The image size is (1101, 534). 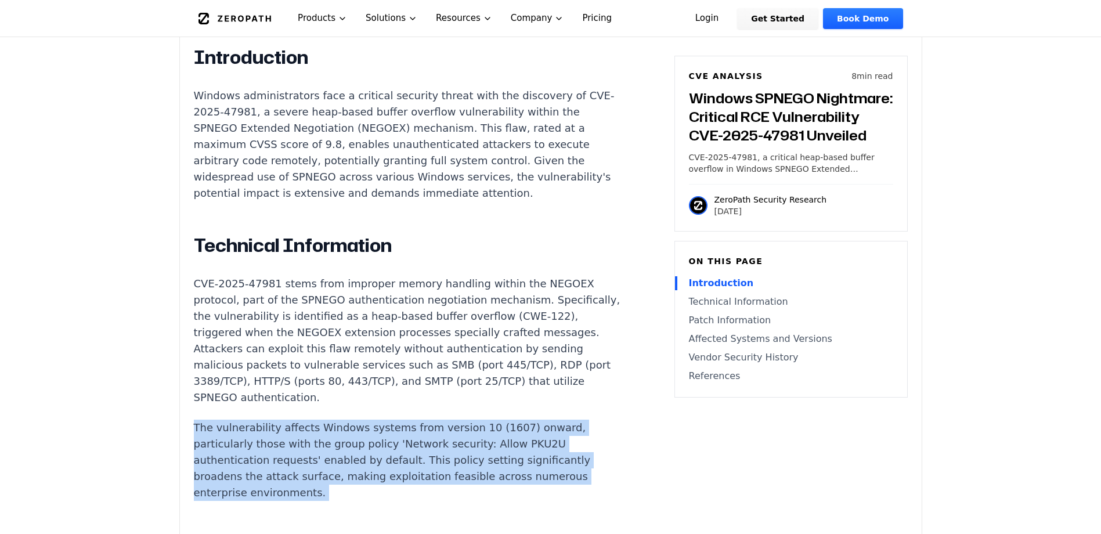 I want to click on a: References, so click(x=791, y=376).